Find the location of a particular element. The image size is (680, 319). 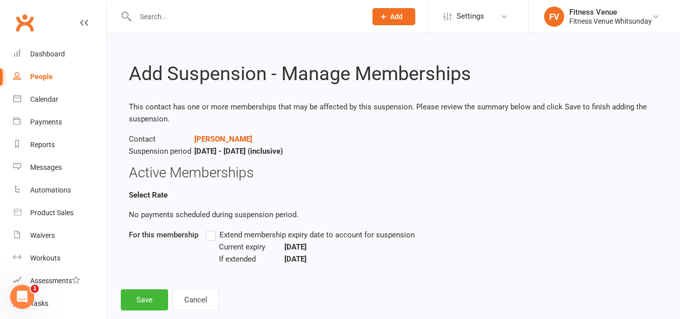

div: Waivers is located at coordinates (42, 235).